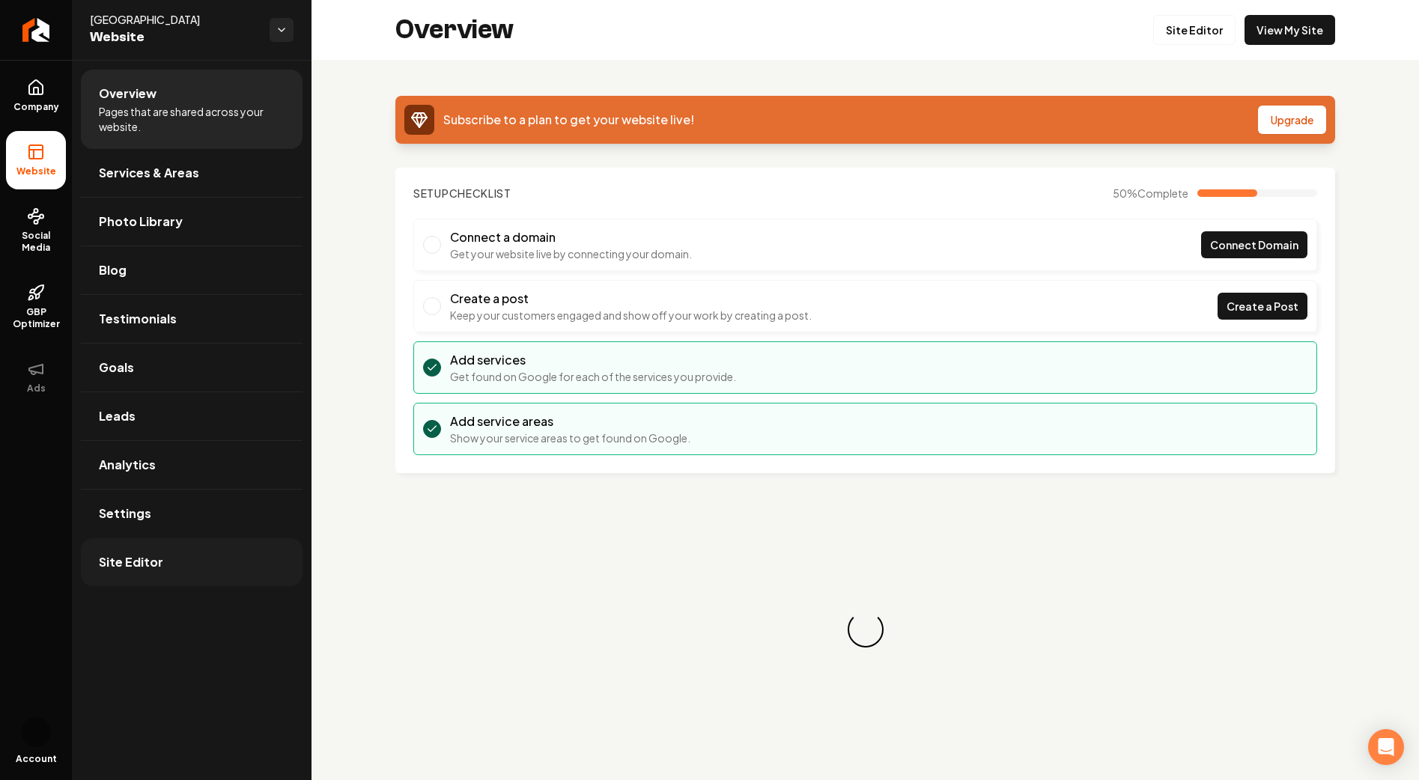 This screenshot has height=780, width=1419. I want to click on span: Overview, so click(127, 94).